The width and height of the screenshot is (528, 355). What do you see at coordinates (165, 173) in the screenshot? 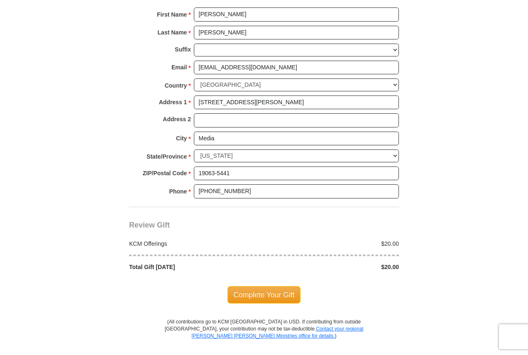
I see `strong: ZIP/Postal Code` at bounding box center [165, 173].